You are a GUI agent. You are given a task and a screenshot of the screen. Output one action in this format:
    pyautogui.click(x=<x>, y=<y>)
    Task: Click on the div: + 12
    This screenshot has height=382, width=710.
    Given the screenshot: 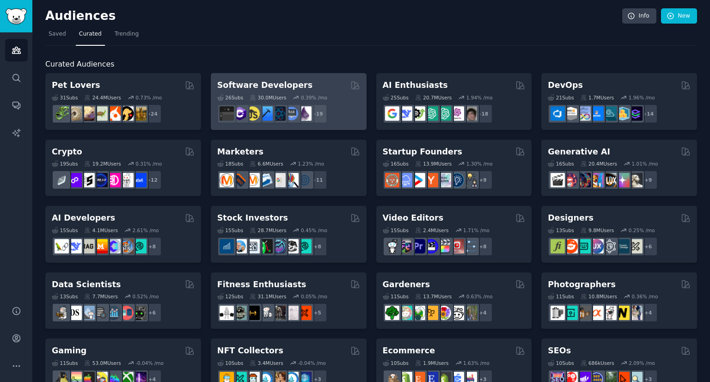 What is the action you would take?
    pyautogui.click(x=152, y=180)
    